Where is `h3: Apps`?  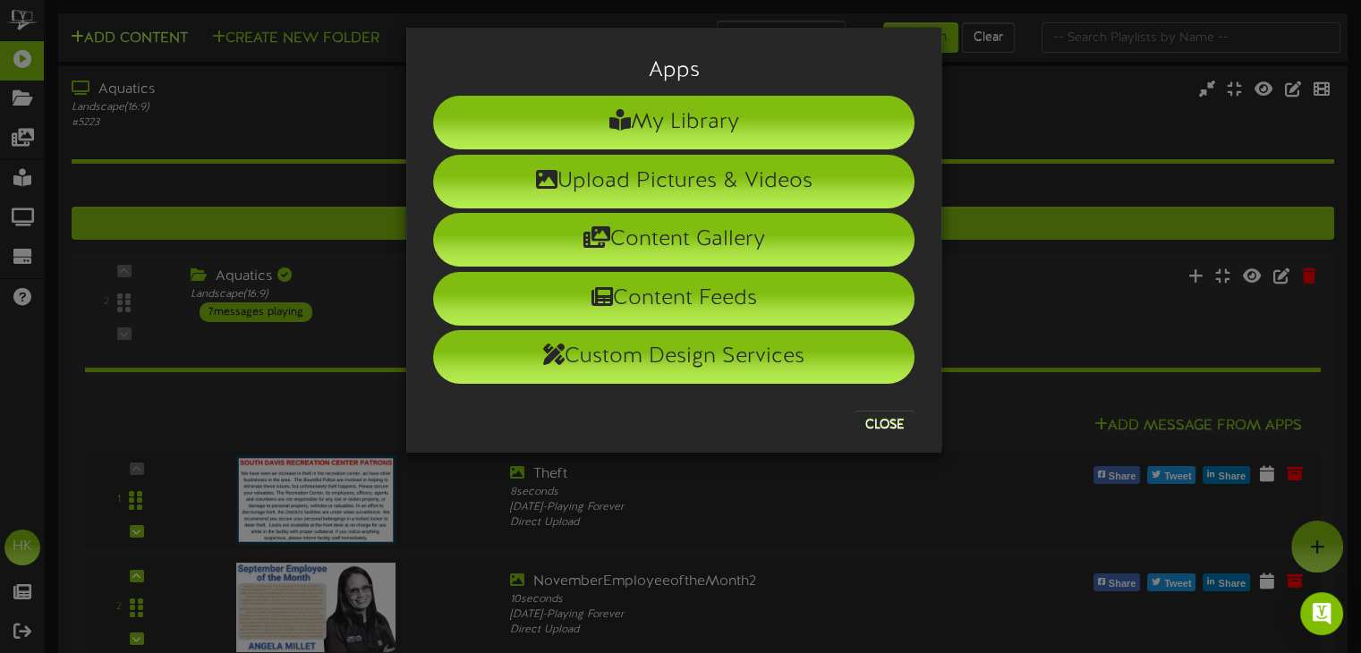 h3: Apps is located at coordinates (674, 71).